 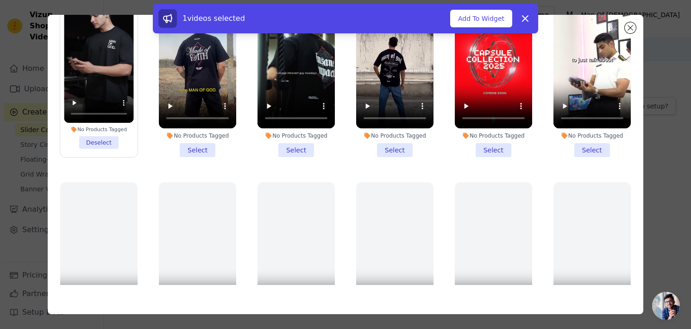 What do you see at coordinates (213, 18) in the screenshot?
I see `span: 1 videos selected` at bounding box center [213, 18].